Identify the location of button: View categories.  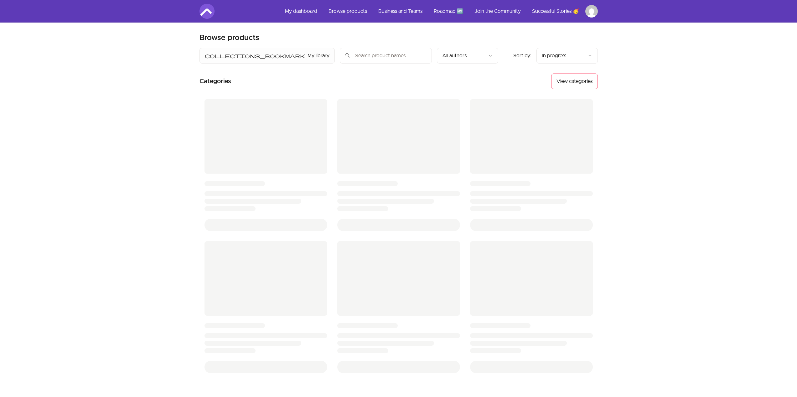
(574, 81).